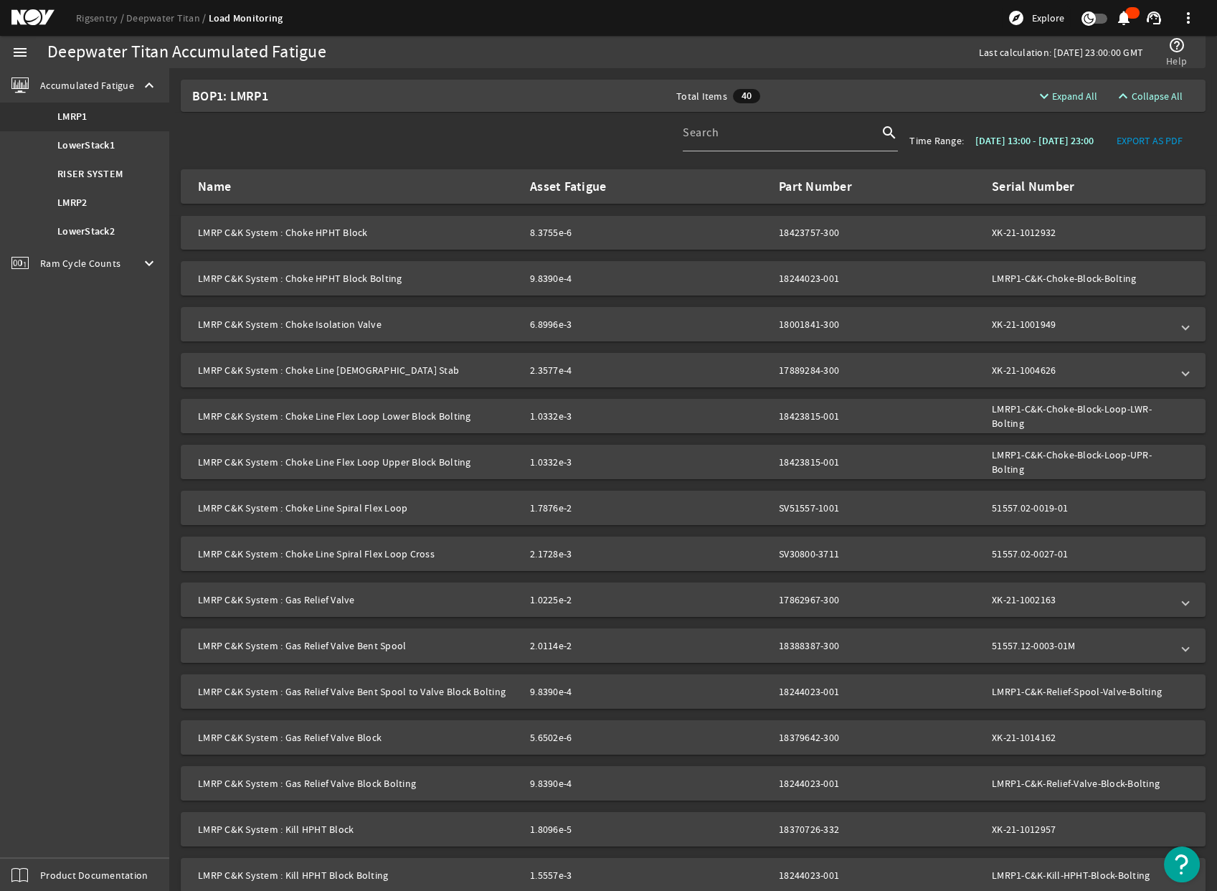 This screenshot has width=1217, height=891. What do you see at coordinates (823, 324) in the screenshot?
I see `div: 18001841-300` at bounding box center [823, 324].